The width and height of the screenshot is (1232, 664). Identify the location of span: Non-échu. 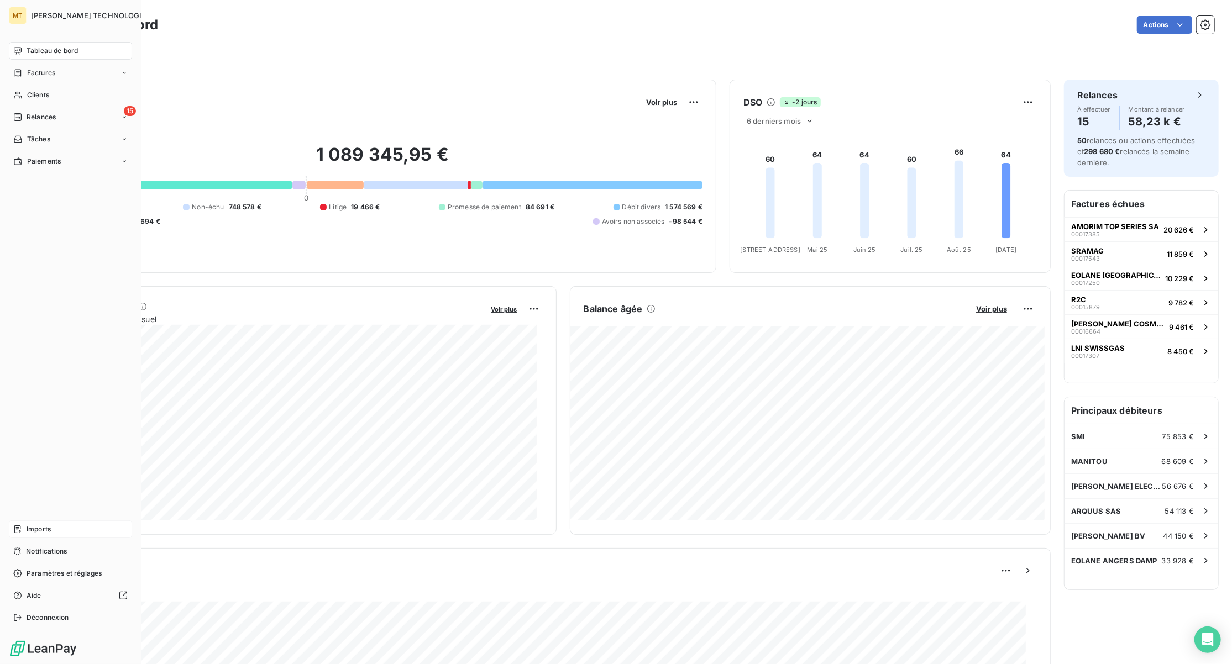
(208, 207).